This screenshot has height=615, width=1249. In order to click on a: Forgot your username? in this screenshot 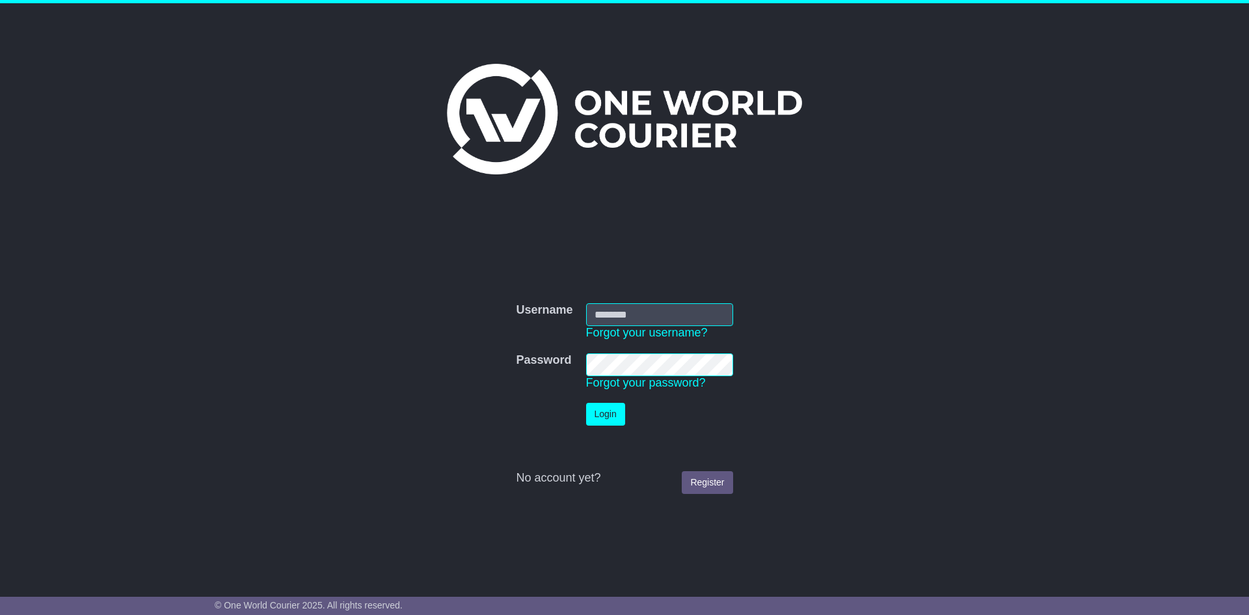, I will do `click(647, 332)`.